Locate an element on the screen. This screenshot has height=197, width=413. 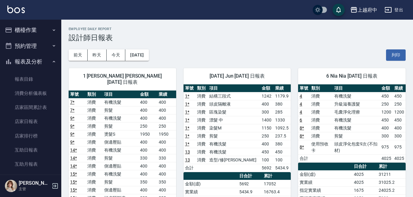
td: 1200 is located at coordinates (387, 112).